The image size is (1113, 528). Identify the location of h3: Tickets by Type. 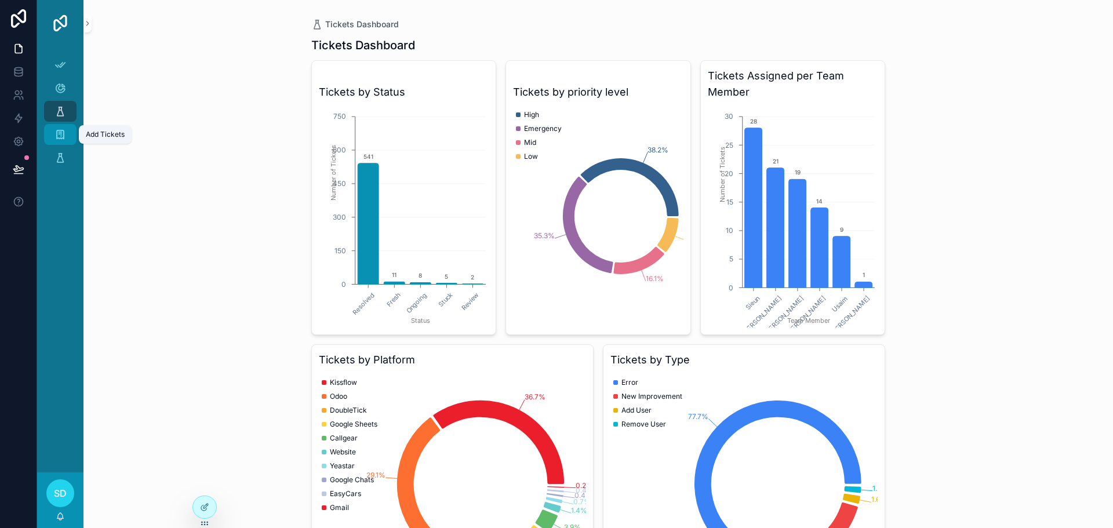
(744, 360).